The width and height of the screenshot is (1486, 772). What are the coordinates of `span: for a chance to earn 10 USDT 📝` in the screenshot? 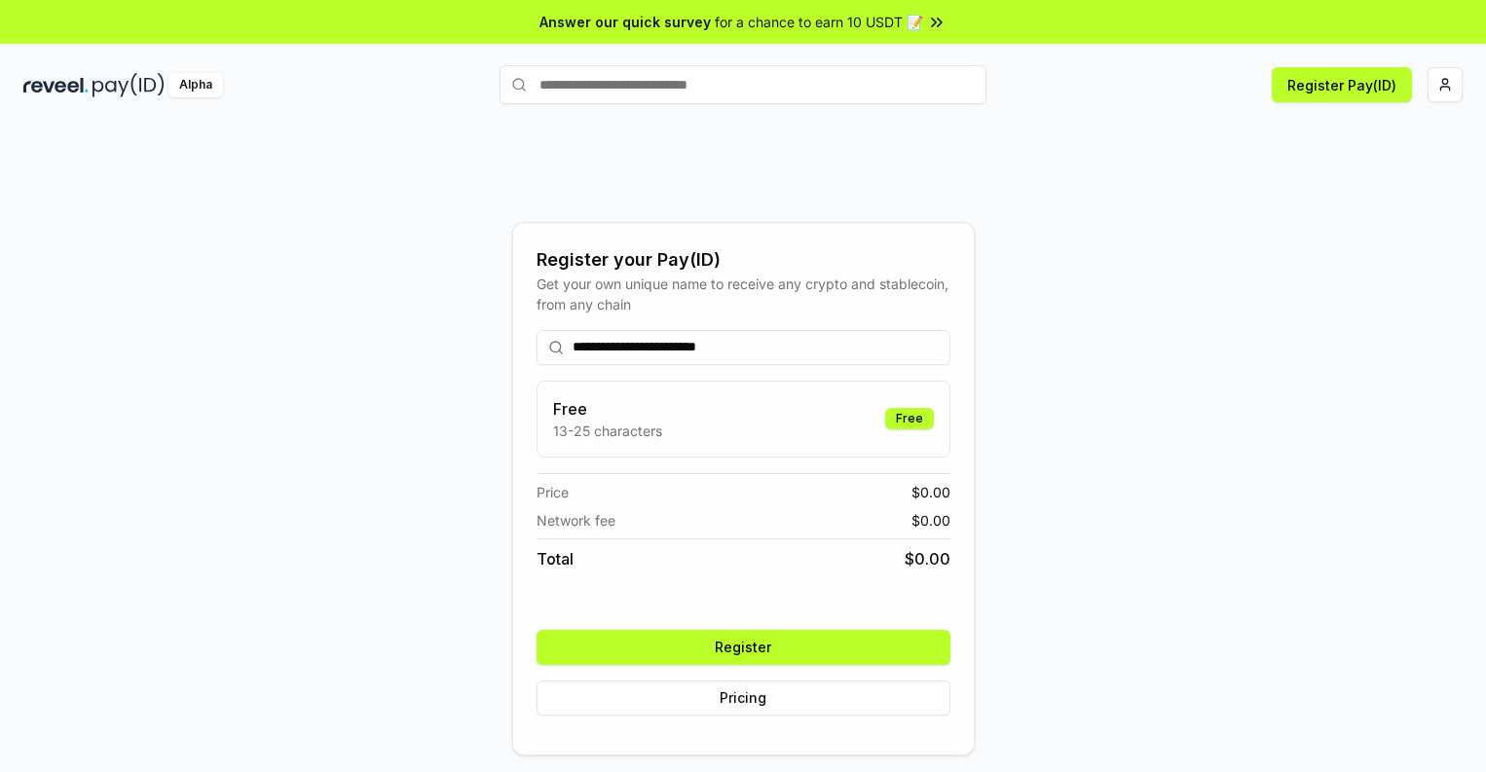 It's located at (819, 21).